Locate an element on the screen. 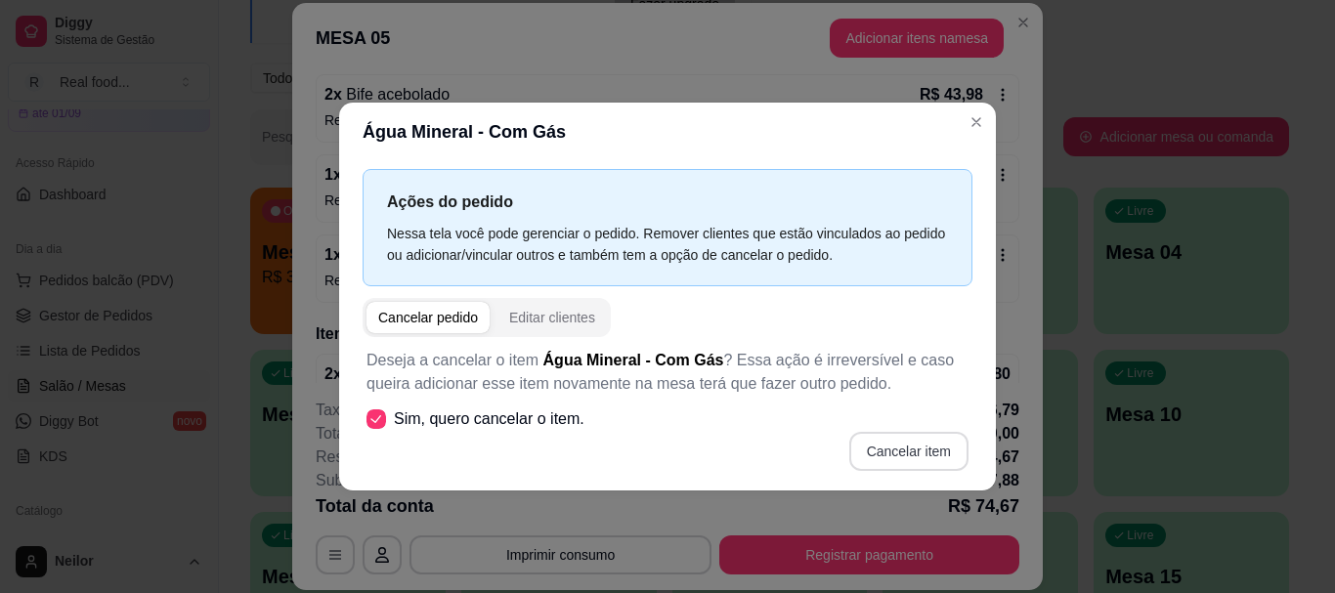 This screenshot has width=1335, height=593. div: Editar clientes is located at coordinates (552, 318).